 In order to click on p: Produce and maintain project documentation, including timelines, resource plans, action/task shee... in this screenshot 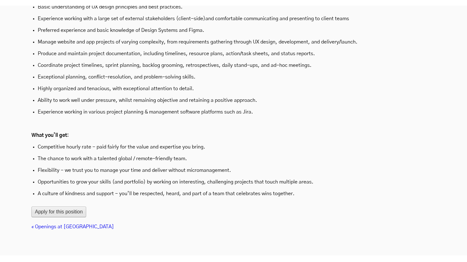, I will do `click(234, 54)`.